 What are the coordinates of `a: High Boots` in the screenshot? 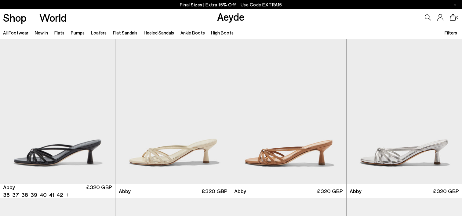 It's located at (222, 33).